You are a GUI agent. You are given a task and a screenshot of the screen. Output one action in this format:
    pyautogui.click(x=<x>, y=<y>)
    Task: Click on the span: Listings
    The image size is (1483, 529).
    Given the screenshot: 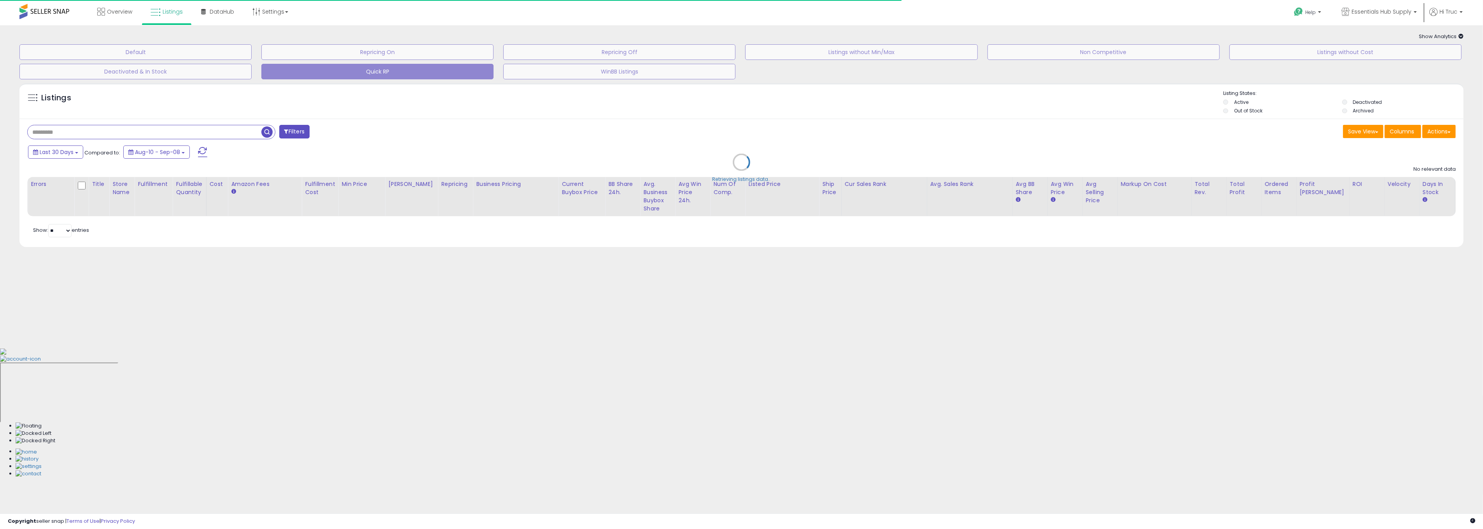 What is the action you would take?
    pyautogui.click(x=173, y=12)
    